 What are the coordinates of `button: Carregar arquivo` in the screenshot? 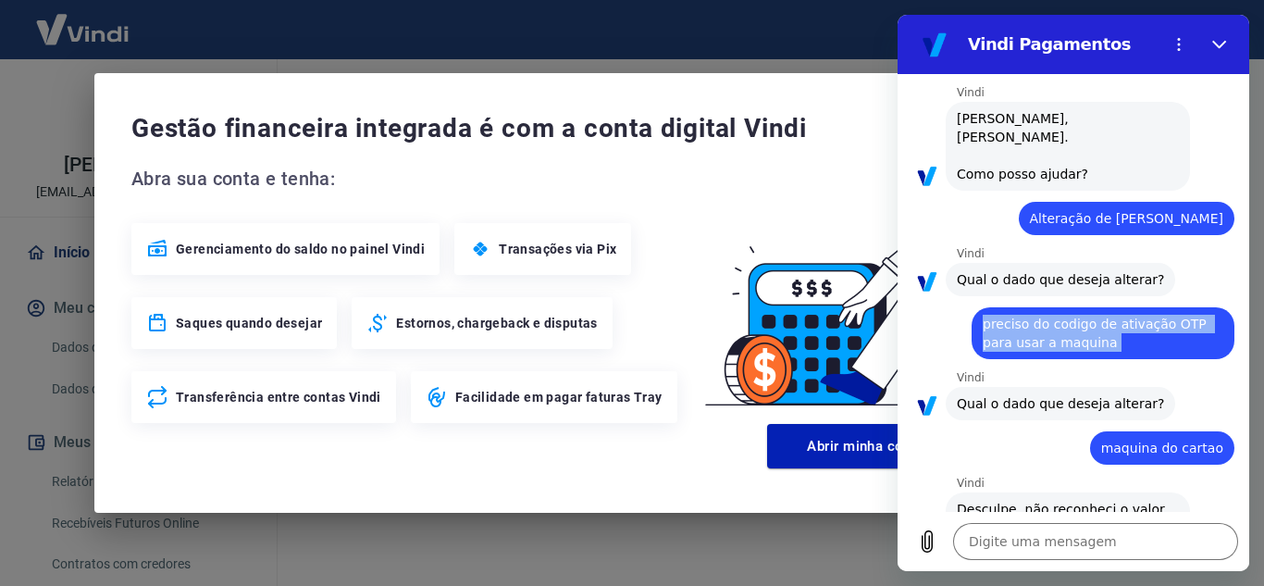 It's located at (30, 526).